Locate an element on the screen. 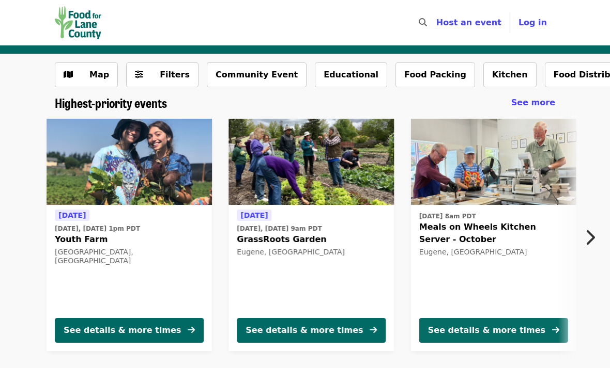 The width and height of the screenshot is (610, 368). img: Youth Farm organized by Food for Lane County is located at coordinates (129, 162).